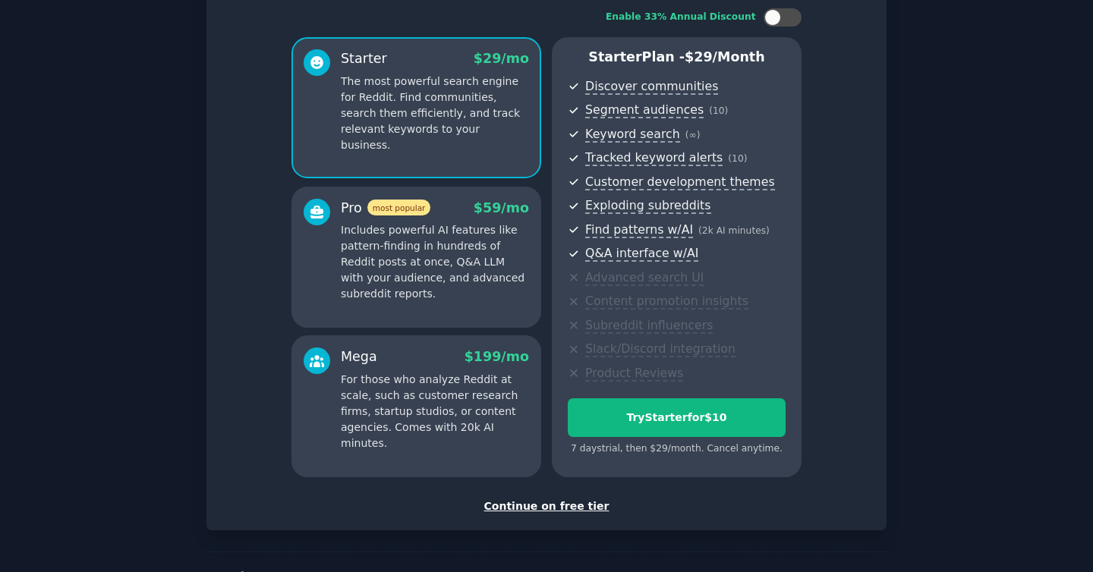 Image resolution: width=1093 pixels, height=572 pixels. What do you see at coordinates (681, 17) in the screenshot?
I see `div: Enable 33% Annual Discount` at bounding box center [681, 17].